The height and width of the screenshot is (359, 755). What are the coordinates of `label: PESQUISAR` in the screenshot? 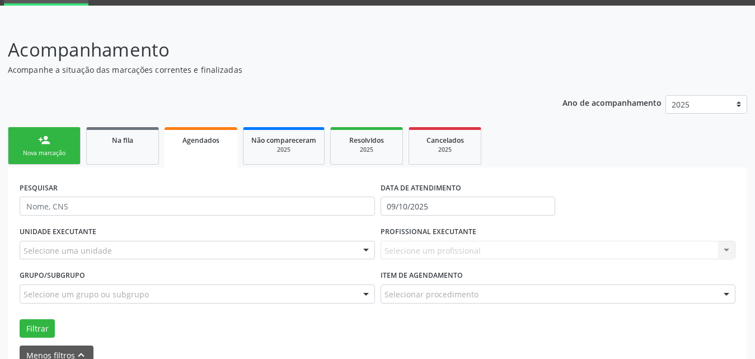 It's located at (39, 188).